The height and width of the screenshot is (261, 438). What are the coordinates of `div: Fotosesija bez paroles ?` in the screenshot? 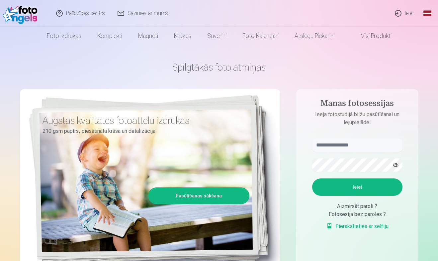 It's located at (358, 214).